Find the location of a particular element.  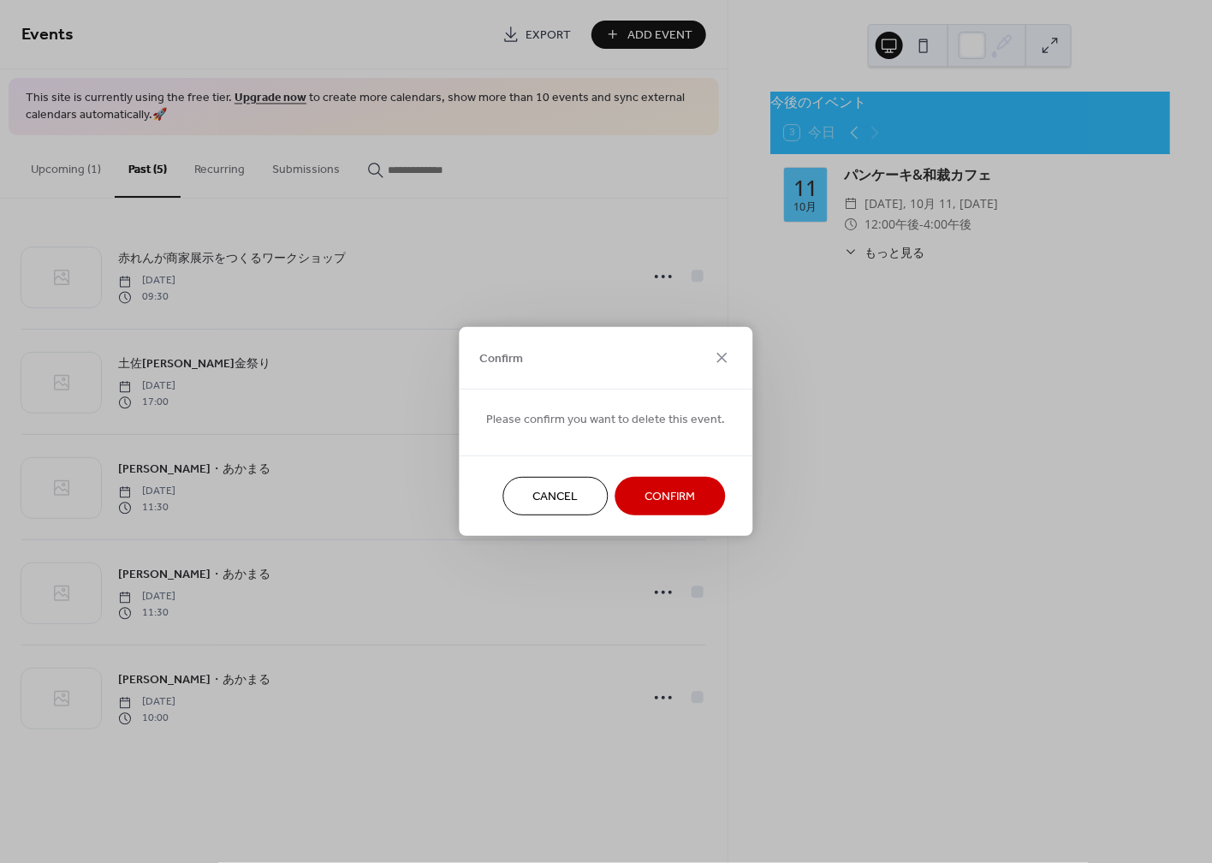

span: Please confirm you want to delete this event. is located at coordinates (606, 420).